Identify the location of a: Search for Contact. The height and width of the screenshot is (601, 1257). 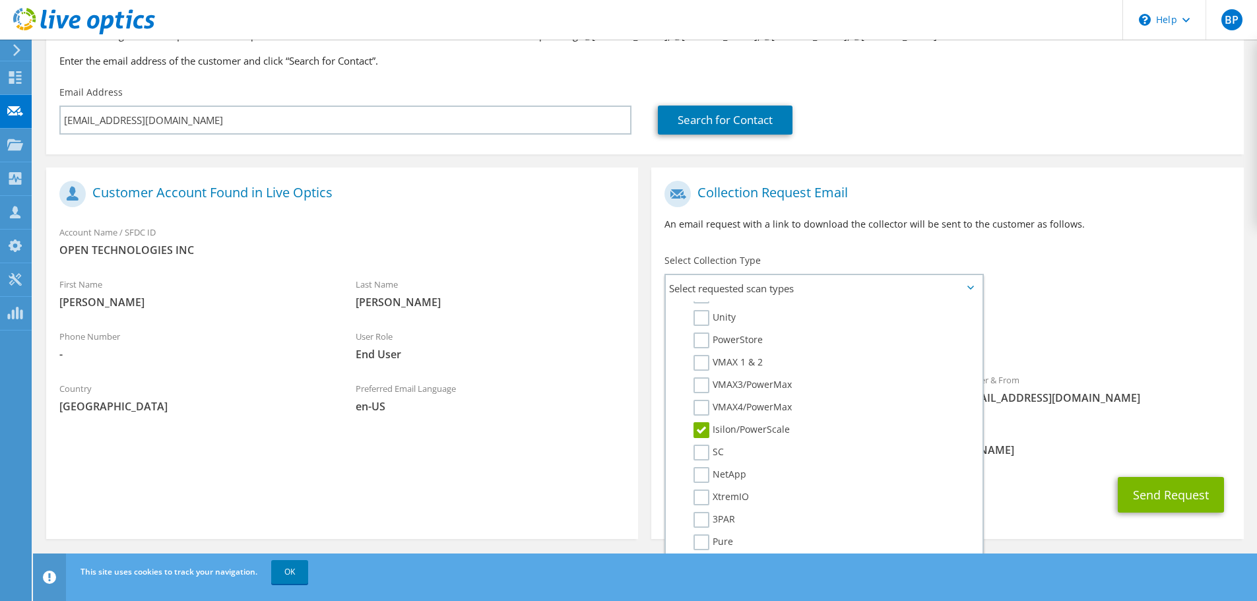
(725, 120).